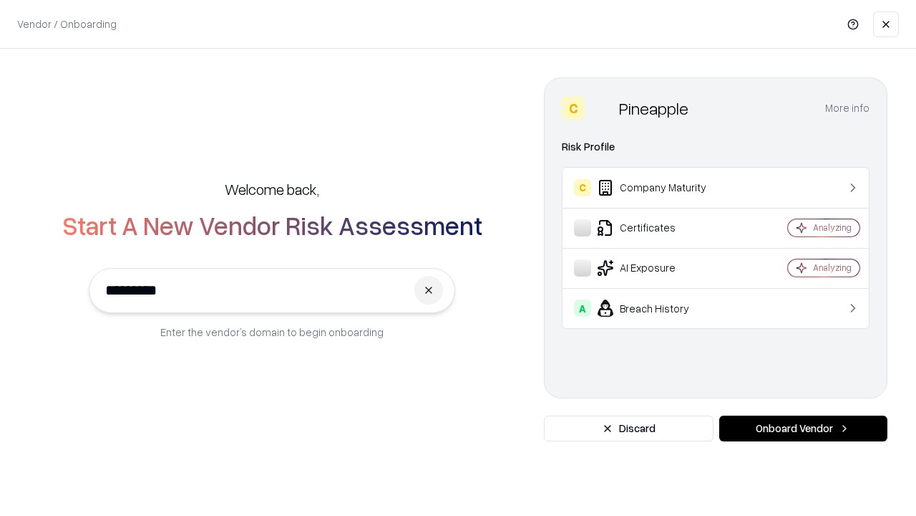  What do you see at coordinates (659, 268) in the screenshot?
I see `div: AI Exposure` at bounding box center [659, 268].